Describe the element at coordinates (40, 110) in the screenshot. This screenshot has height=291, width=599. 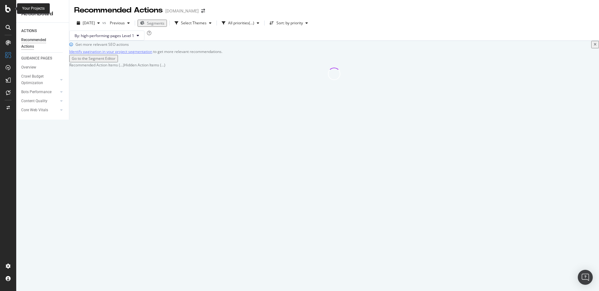
I see `a: Core Web Vitals` at that location.